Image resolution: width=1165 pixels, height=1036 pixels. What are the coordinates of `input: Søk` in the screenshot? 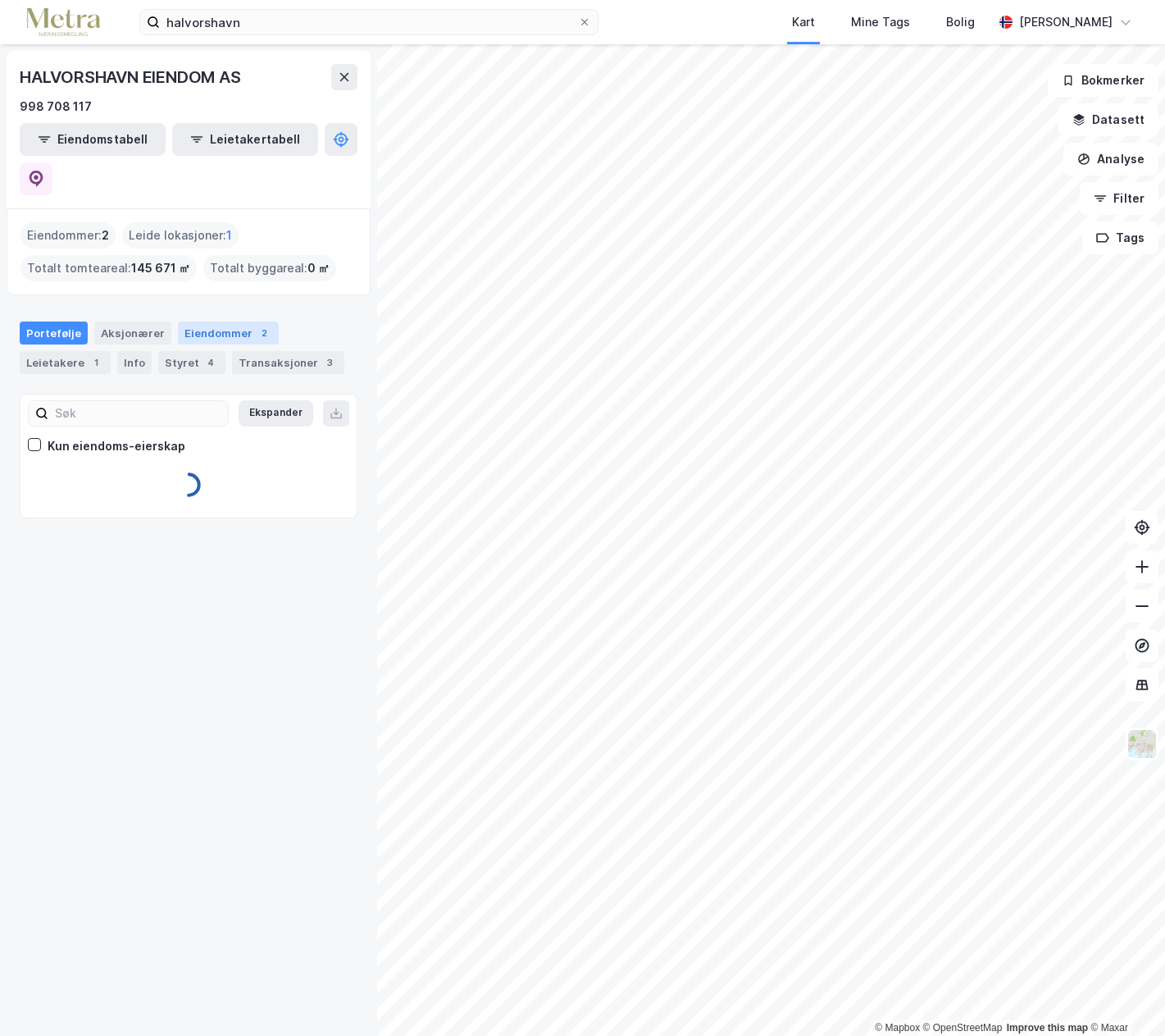 It's located at (138, 413).